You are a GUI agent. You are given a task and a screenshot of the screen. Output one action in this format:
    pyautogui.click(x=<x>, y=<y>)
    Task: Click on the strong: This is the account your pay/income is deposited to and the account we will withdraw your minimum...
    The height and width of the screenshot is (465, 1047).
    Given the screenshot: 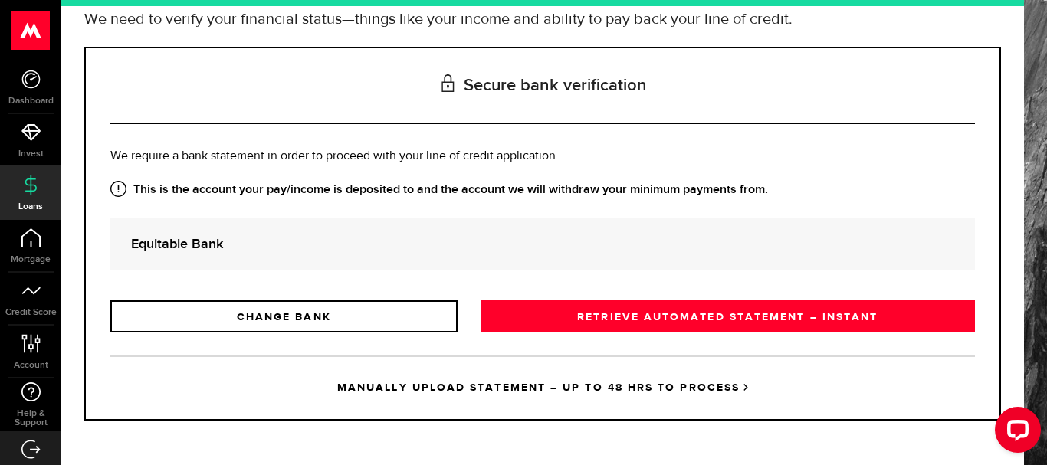 What is the action you would take?
    pyautogui.click(x=543, y=190)
    